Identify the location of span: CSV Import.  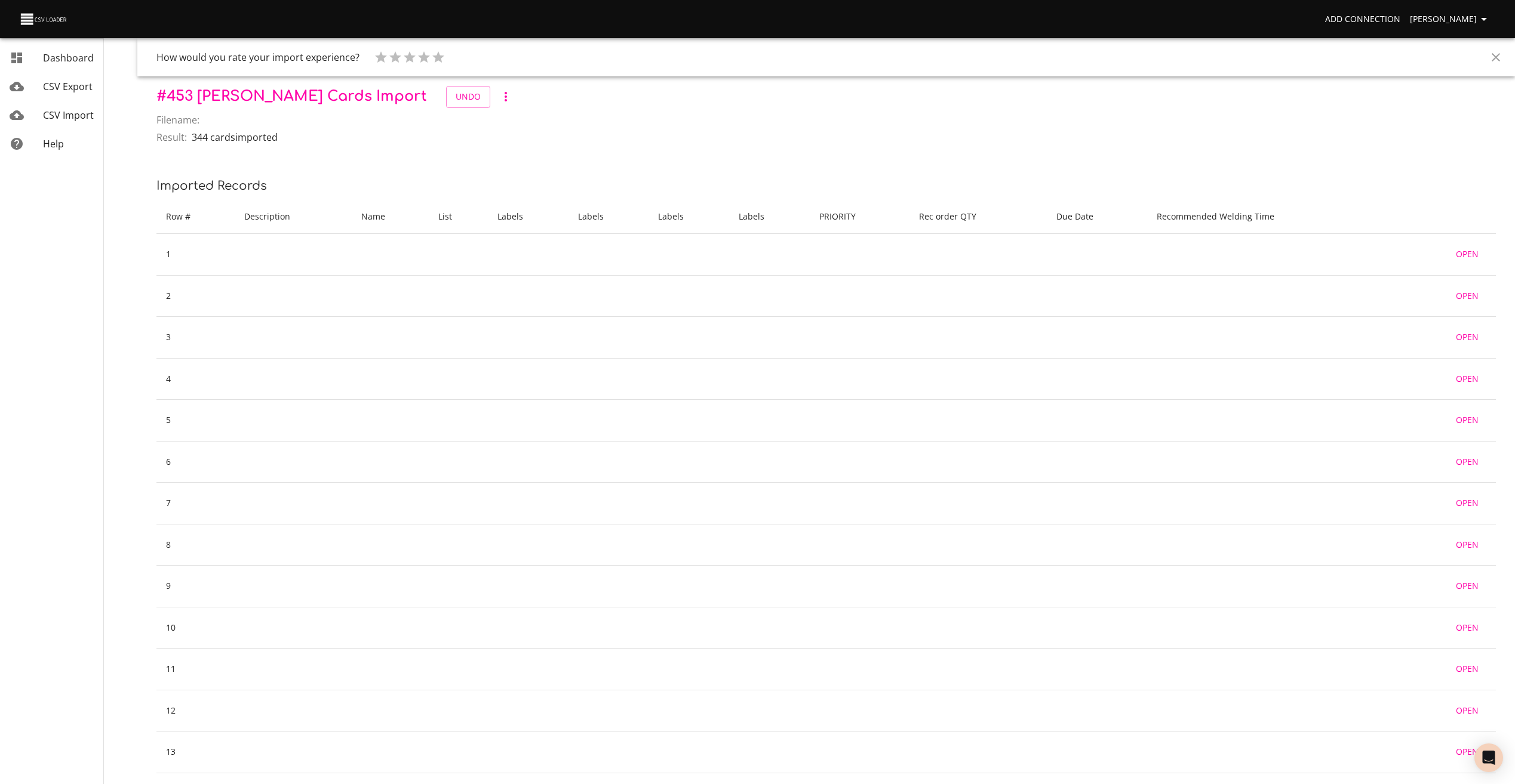
(68, 116).